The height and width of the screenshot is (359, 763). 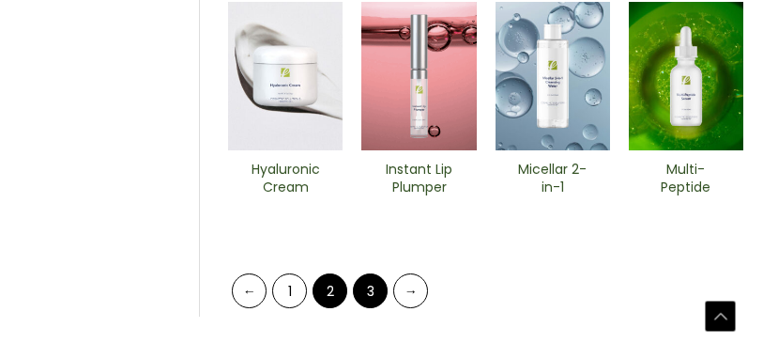 I want to click on img: Instant Lip Plumper, so click(x=419, y=76).